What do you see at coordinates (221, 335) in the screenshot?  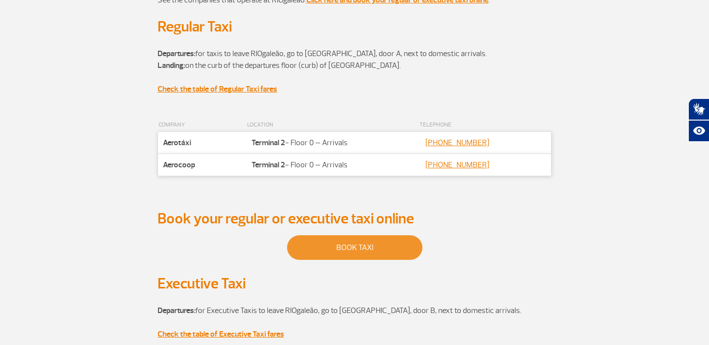 I see `strong: Check the table of Executive Taxi fares` at bounding box center [221, 335].